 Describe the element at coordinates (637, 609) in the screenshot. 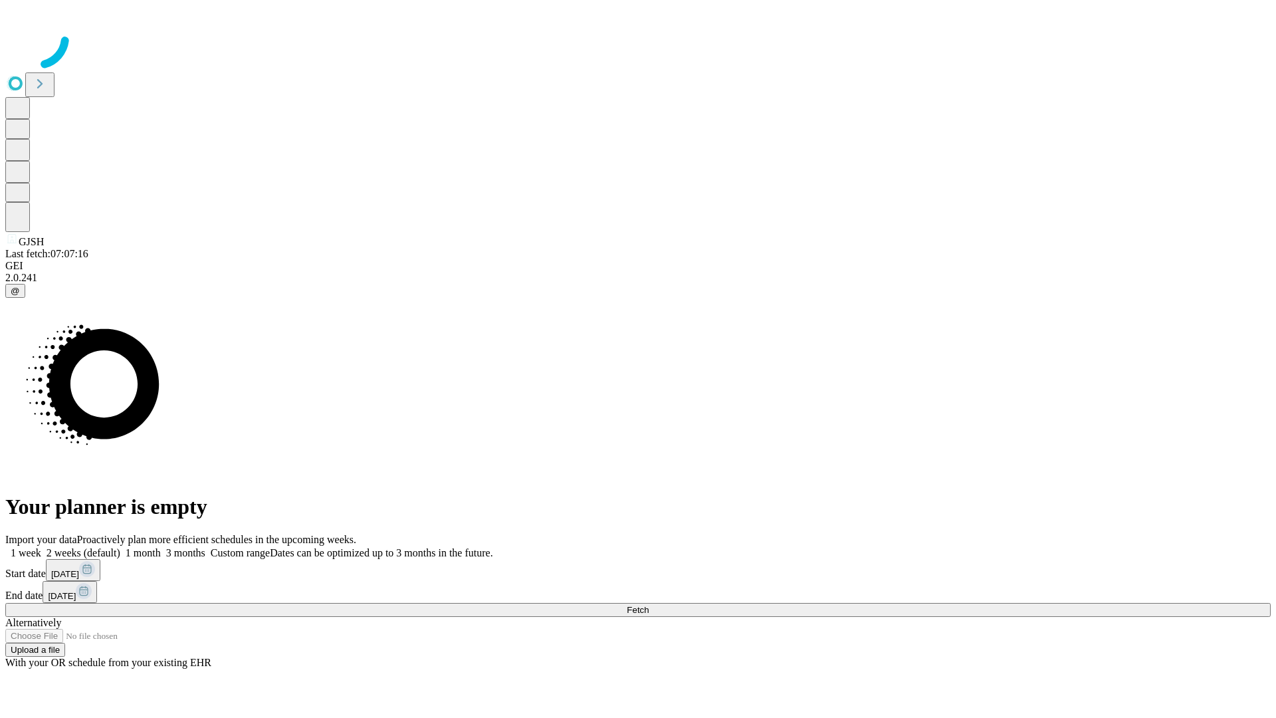

I see `span: Fetch` at that location.